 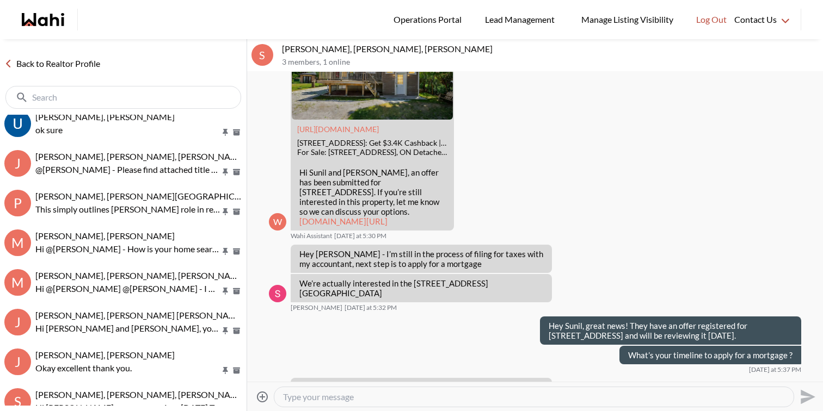 I want to click on button: Send, so click(x=806, y=397).